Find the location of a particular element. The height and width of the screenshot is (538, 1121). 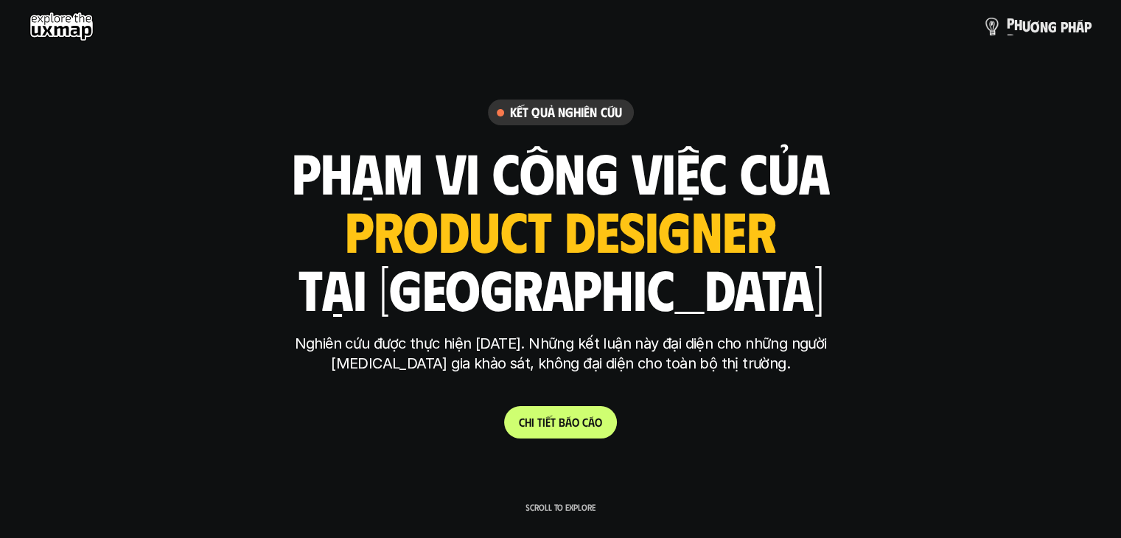

h6: Kết quả nghiên cứu is located at coordinates (566, 112).